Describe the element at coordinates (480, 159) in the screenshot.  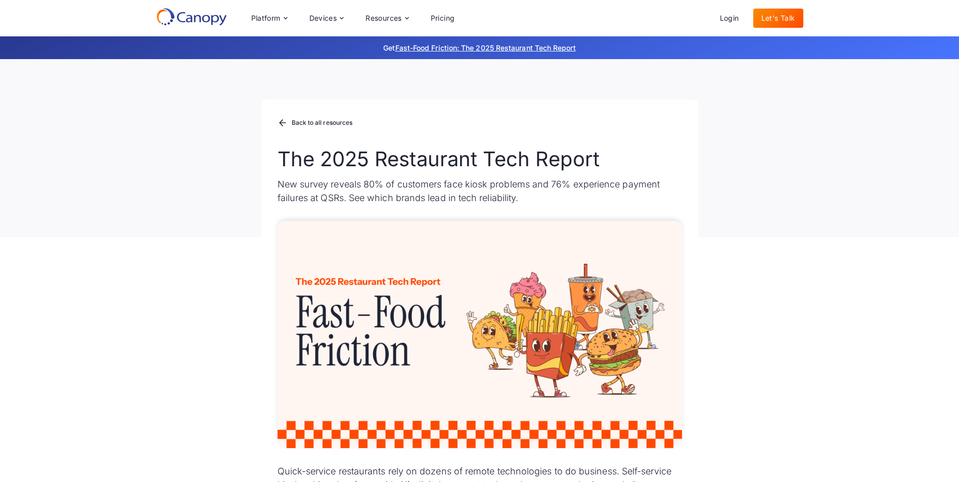
I see `h1: The 2025 Restaurant Tech Report` at that location.